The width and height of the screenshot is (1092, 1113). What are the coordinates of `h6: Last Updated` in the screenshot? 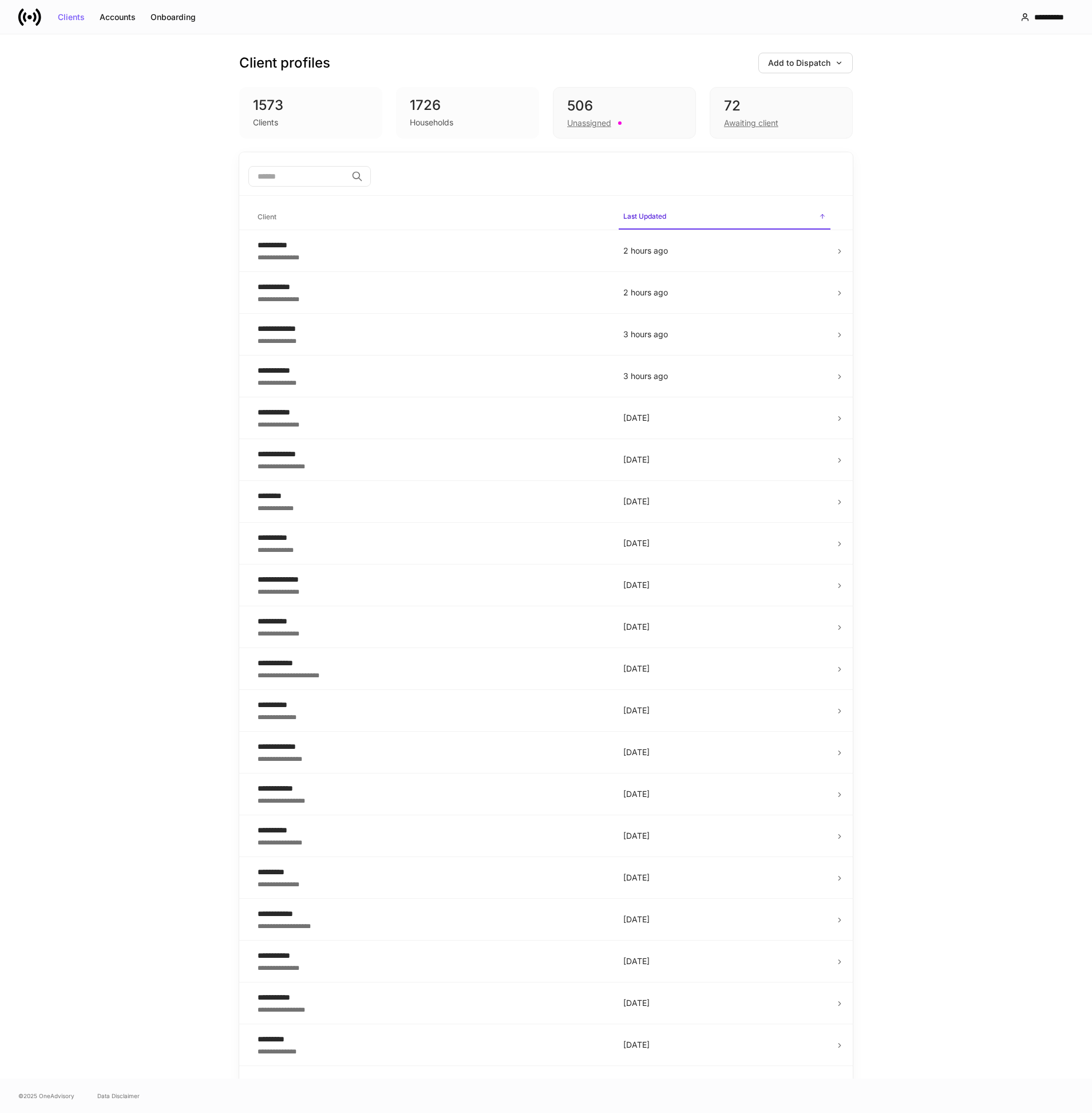 It's located at (644, 216).